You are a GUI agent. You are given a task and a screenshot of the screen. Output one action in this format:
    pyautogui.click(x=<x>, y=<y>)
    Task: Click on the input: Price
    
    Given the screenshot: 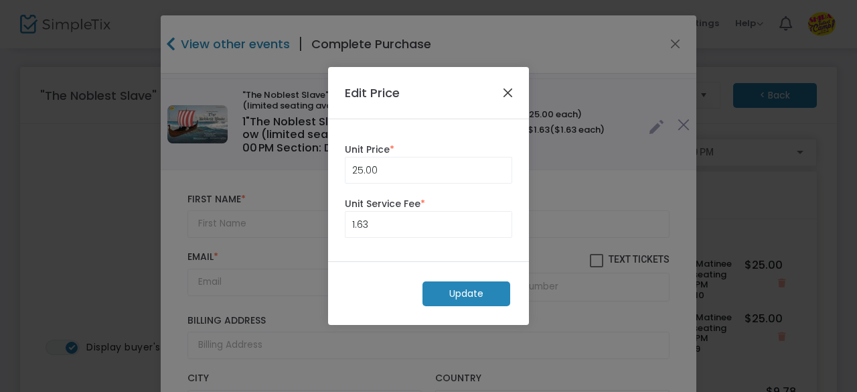 What is the action you would take?
    pyautogui.click(x=428, y=170)
    